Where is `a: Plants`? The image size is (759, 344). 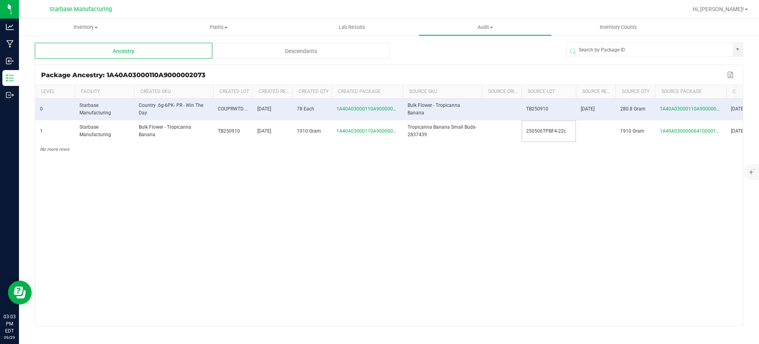 a: Plants is located at coordinates (219, 27).